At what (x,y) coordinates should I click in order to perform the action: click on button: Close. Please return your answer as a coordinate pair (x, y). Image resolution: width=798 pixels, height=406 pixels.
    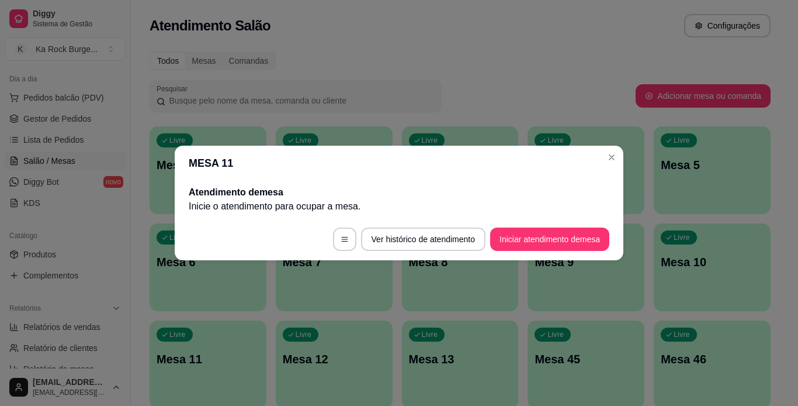
    Looking at the image, I should click on (612, 157).